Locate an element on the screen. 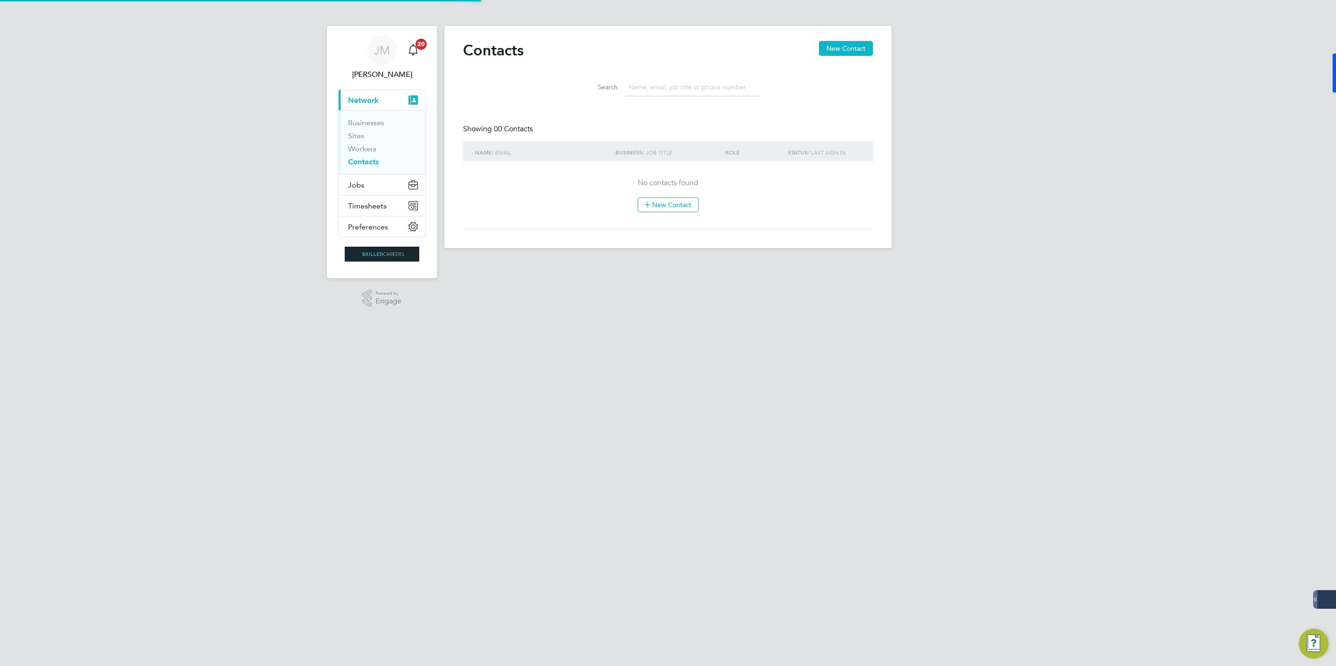 Image resolution: width=1336 pixels, height=666 pixels. div: / Job Title is located at coordinates (667, 152).